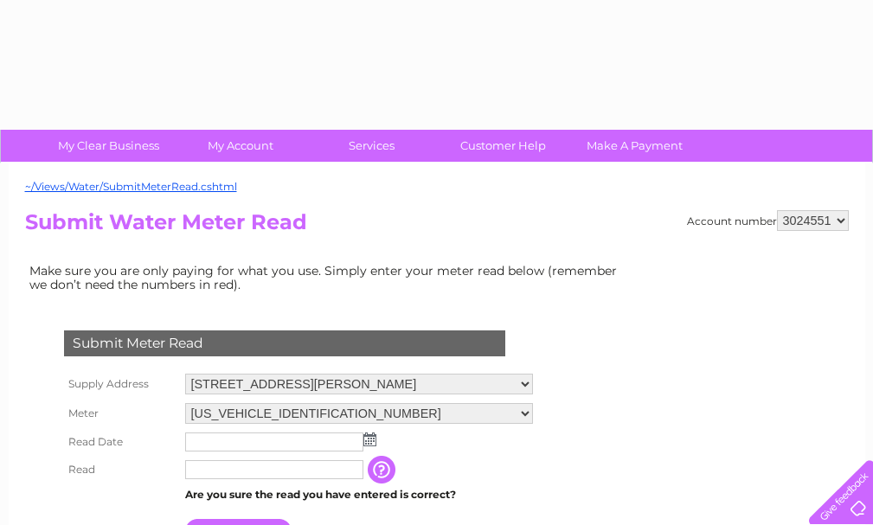 Image resolution: width=873 pixels, height=525 pixels. I want to click on a: My Account, so click(240, 145).